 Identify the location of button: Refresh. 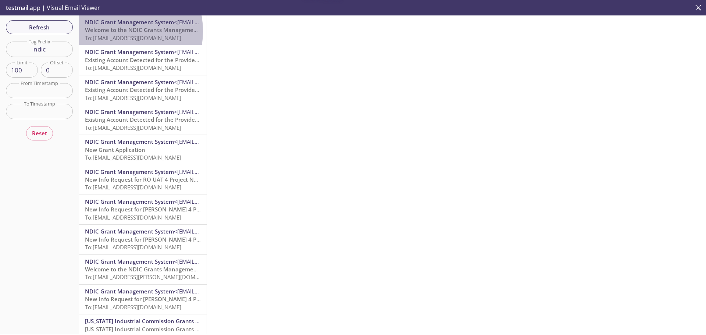
(39, 27).